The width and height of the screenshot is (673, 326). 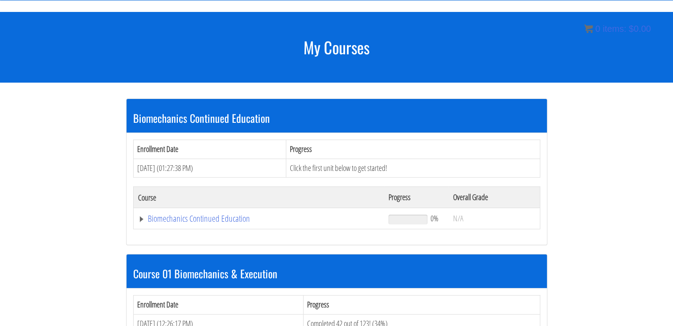 I want to click on bdi: 0.00, so click(x=639, y=29).